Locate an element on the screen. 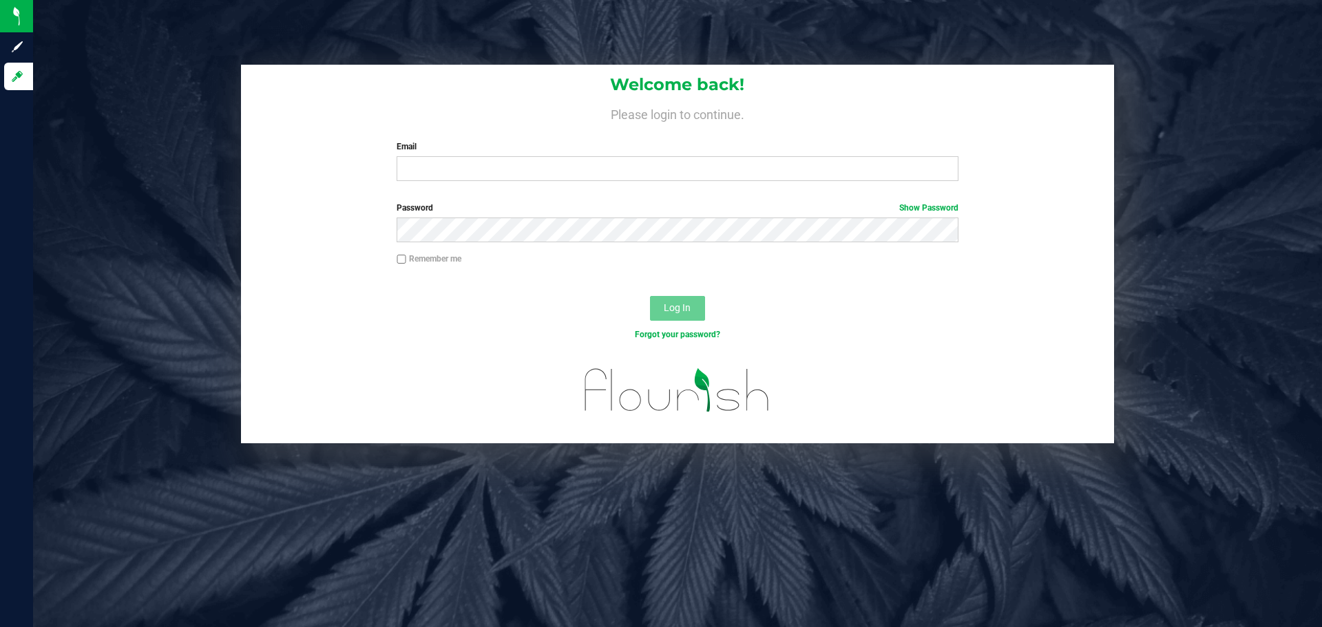 The image size is (1322, 627). img: flourish_logo.svg is located at coordinates (677, 390).